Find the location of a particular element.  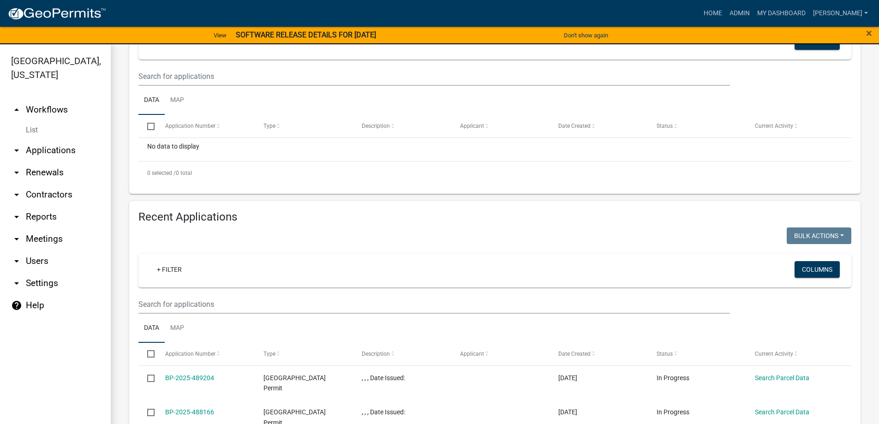

div: No data to display is located at coordinates (495, 149).